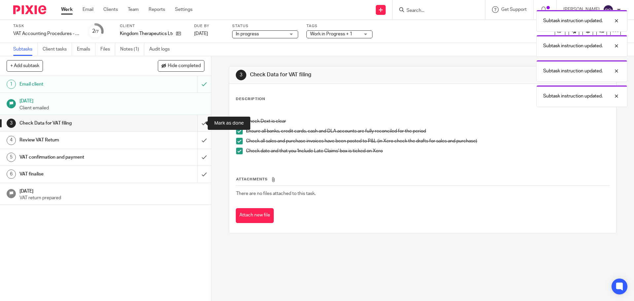 This screenshot has width=634, height=301. Describe the element at coordinates (132, 49) in the screenshot. I see `a: Notes (1)` at that location.